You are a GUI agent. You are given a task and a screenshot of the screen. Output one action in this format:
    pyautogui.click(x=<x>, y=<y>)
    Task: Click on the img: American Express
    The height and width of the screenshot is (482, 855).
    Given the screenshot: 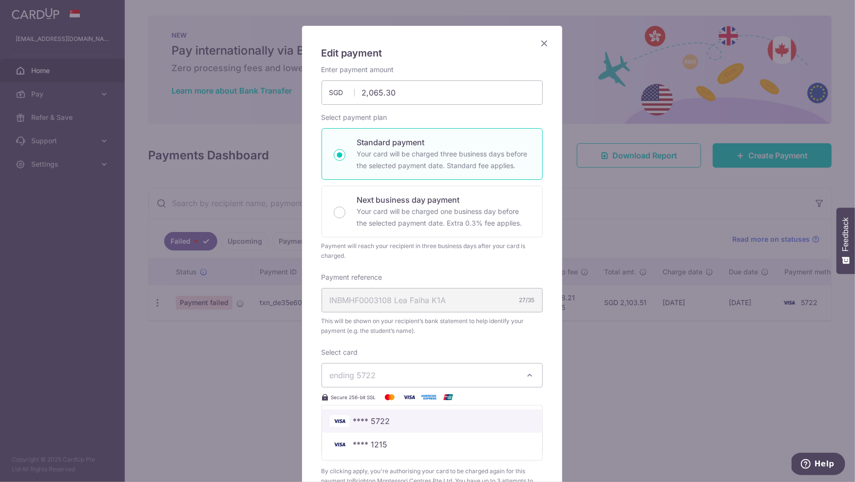 What is the action you would take?
    pyautogui.click(x=429, y=397)
    